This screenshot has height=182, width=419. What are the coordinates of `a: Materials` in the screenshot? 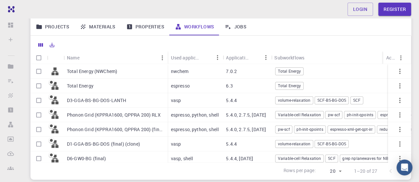 It's located at (98, 27).